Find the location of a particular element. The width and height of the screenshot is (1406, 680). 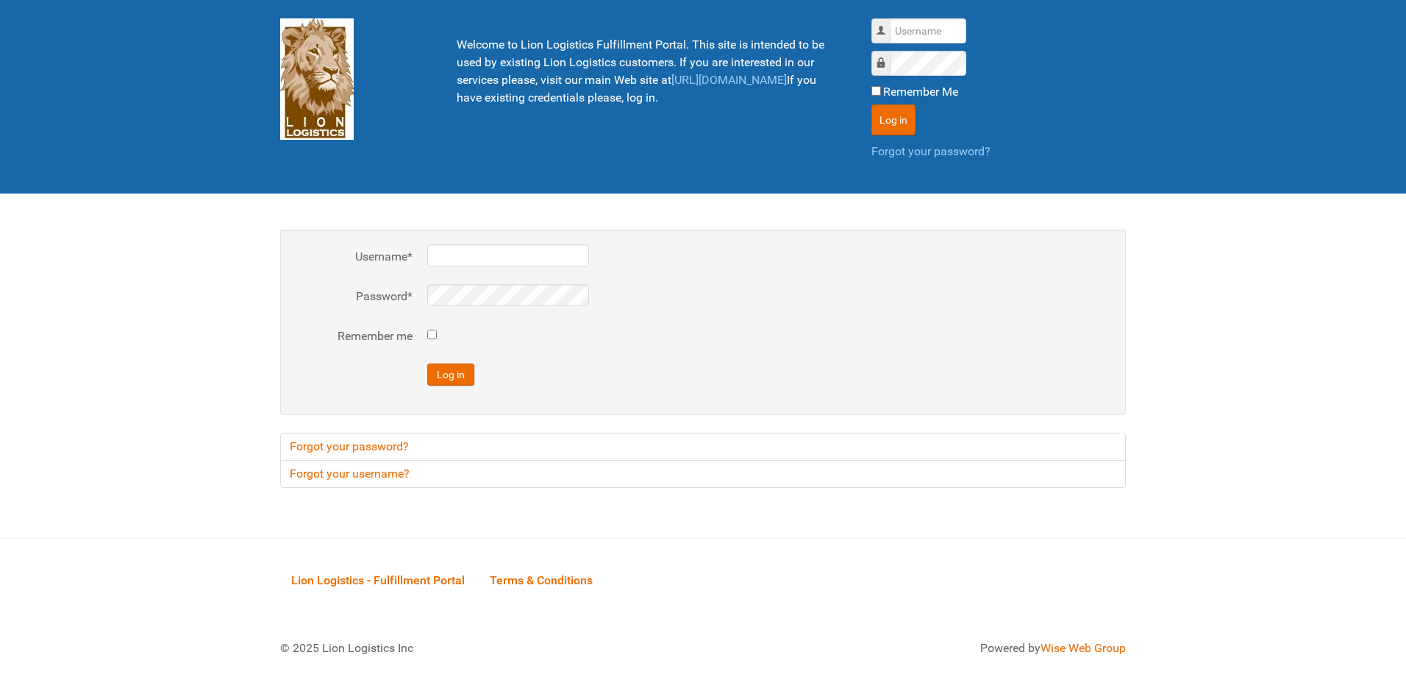

a: Terms & Conditions is located at coordinates (541, 580).